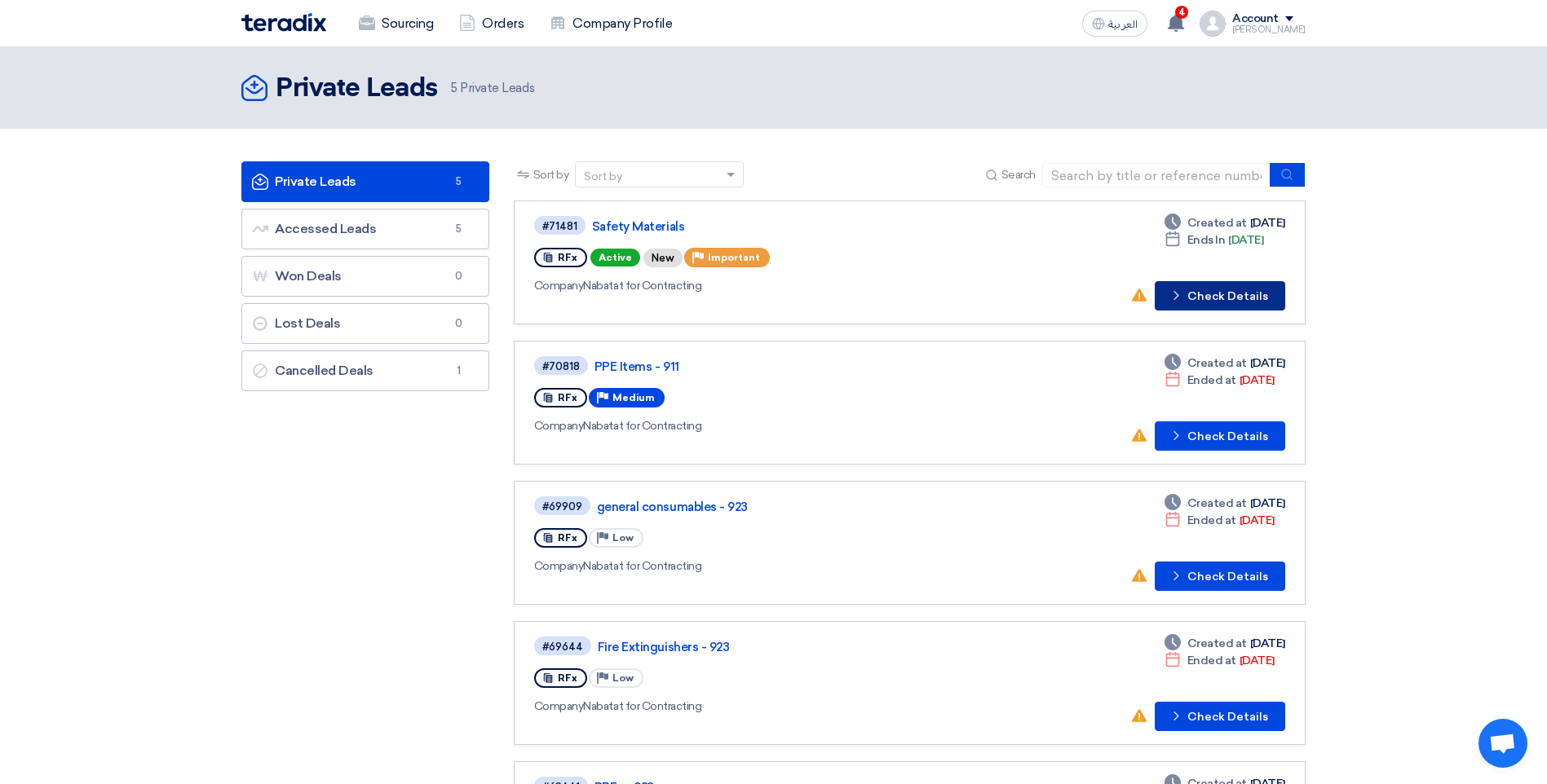 The height and width of the screenshot is (784, 1547). What do you see at coordinates (563, 646) in the screenshot?
I see `div: #69644` at bounding box center [563, 646].